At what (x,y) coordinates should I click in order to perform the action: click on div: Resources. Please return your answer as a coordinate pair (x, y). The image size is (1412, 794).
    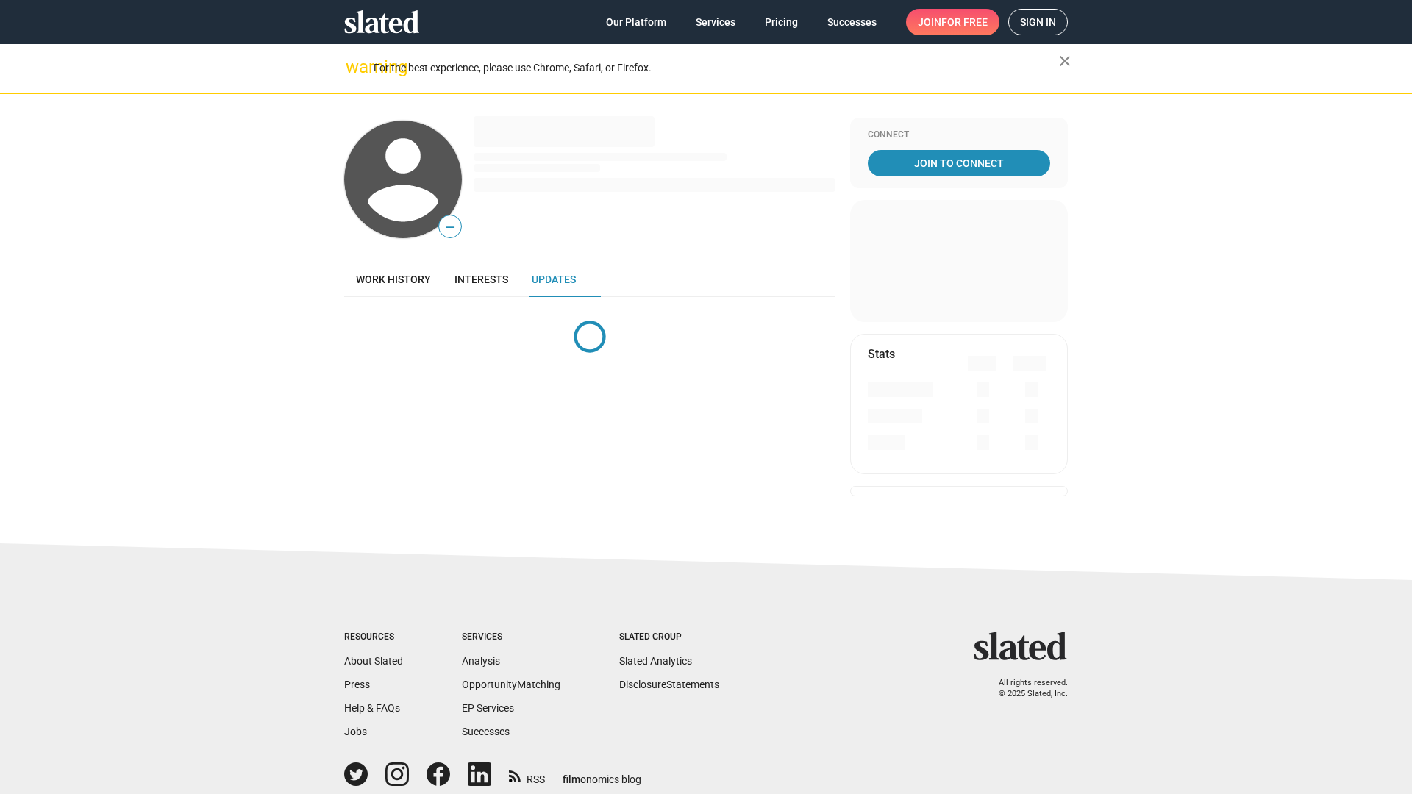
    Looking at the image, I should click on (374, 638).